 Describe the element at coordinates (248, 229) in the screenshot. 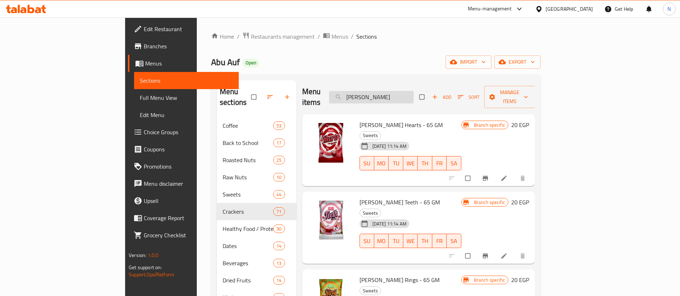

I see `span: Healthy Food / Protein Bars` at that location.